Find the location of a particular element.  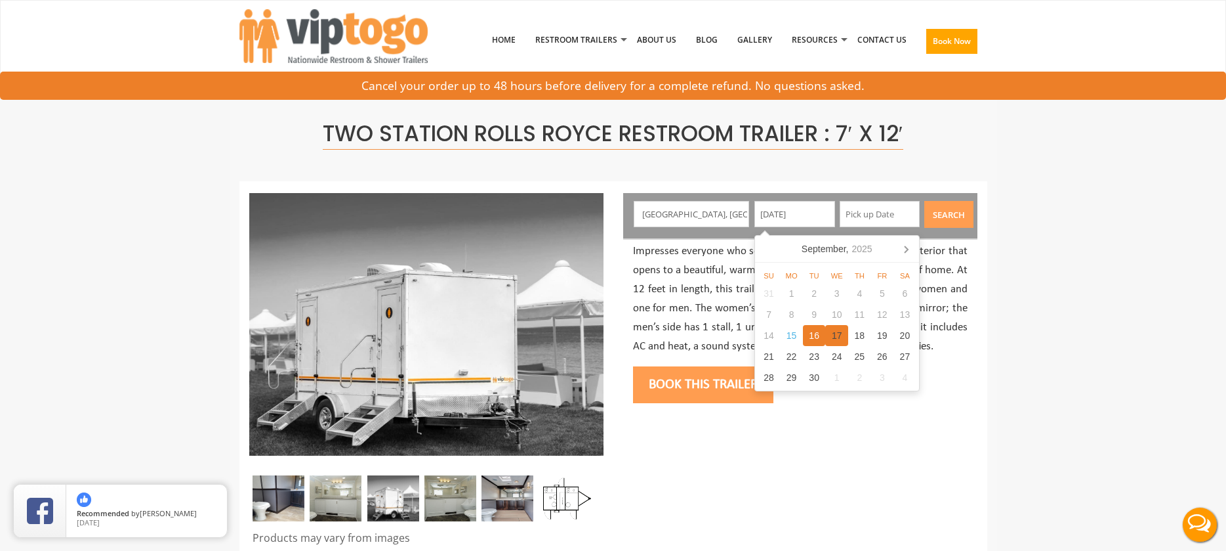

div: 22 is located at coordinates (791, 356).